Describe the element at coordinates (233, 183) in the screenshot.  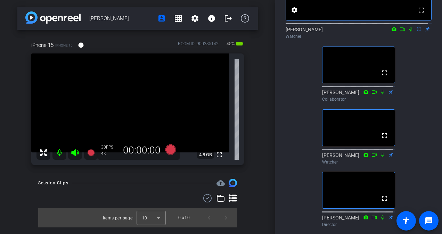
I see `img: Session clips` at that location.